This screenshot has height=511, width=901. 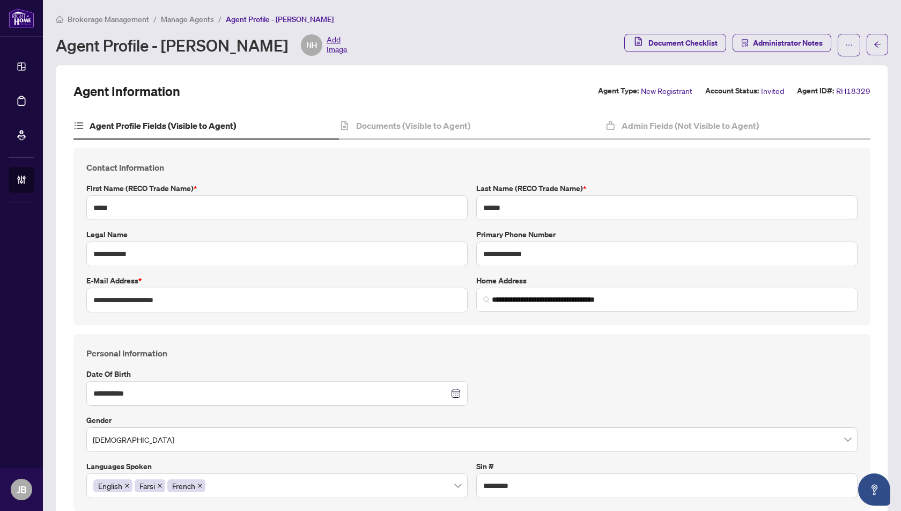 What do you see at coordinates (472, 420) in the screenshot?
I see `label: Gender` at bounding box center [472, 420].